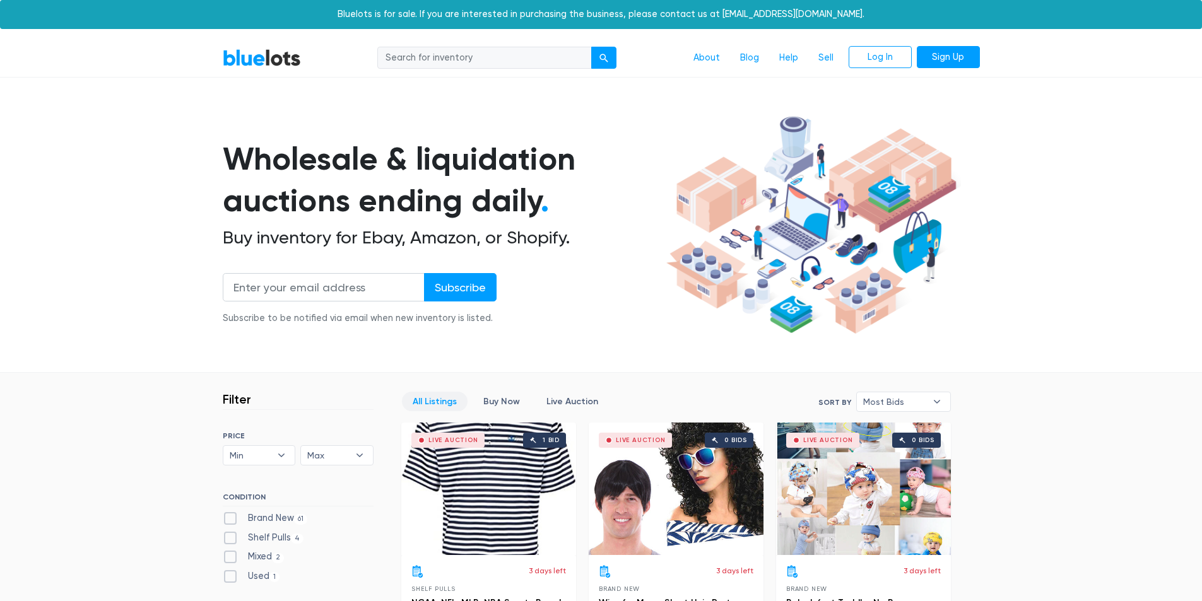  I want to click on label: Brand New, so click(265, 519).